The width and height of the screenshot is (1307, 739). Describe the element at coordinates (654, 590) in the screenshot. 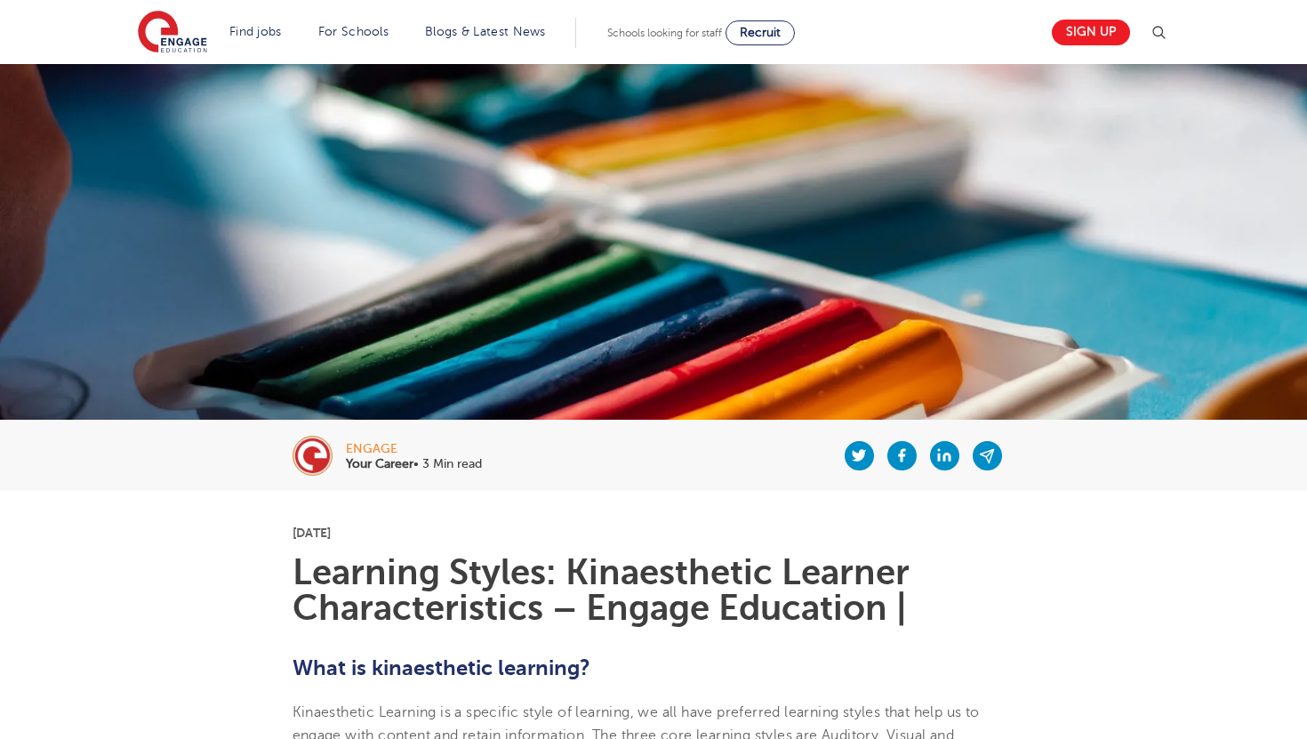

I see `h1: Learning Styles: Kinaesthetic Learner Characteristics – Engage Education |` at that location.